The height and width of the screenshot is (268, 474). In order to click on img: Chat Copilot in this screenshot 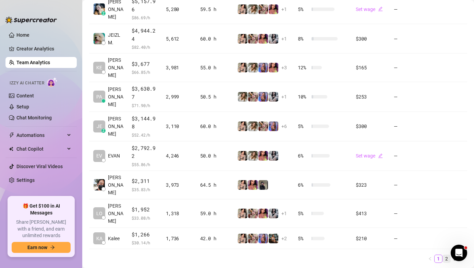, I will do `click(11, 149)`.